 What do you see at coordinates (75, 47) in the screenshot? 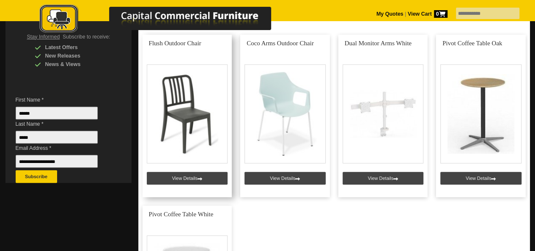
I see `div: Latest Offers` at bounding box center [75, 47].